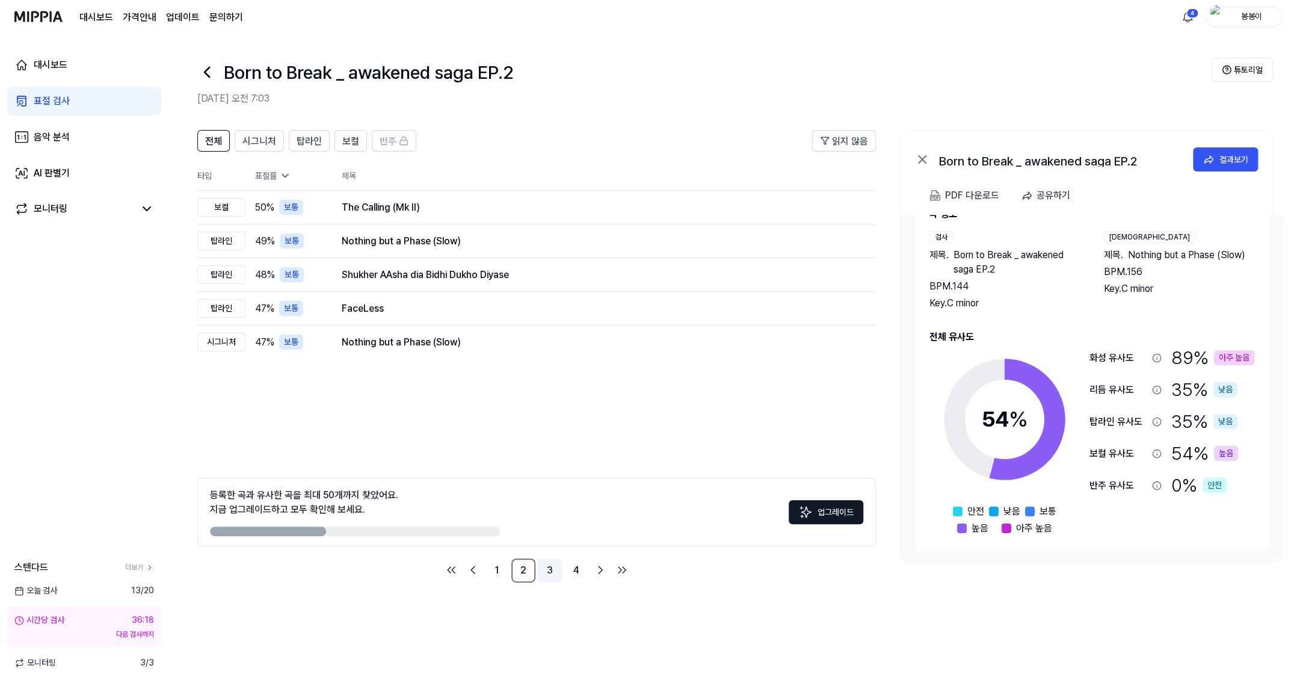 Image resolution: width=1297 pixels, height=686 pixels. I want to click on a: 문의하기, so click(226, 17).